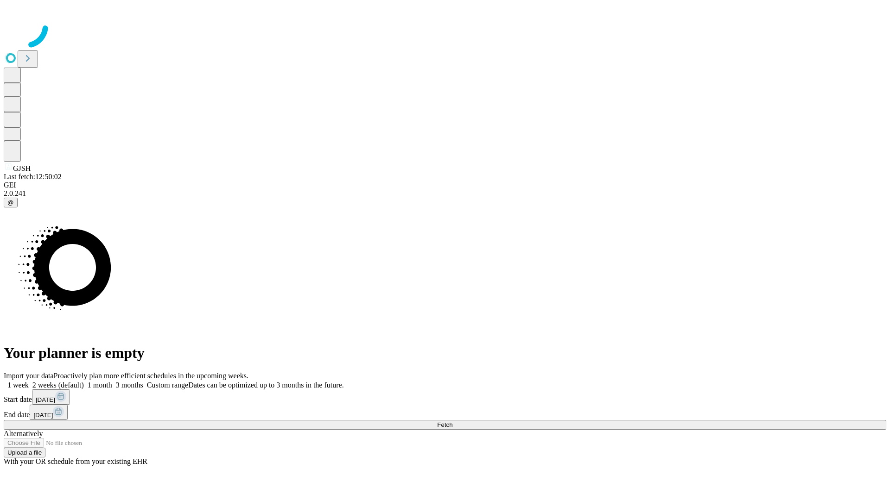 The image size is (890, 500). Describe the element at coordinates (445, 194) in the screenshot. I see `div: 2.0.241` at that location.